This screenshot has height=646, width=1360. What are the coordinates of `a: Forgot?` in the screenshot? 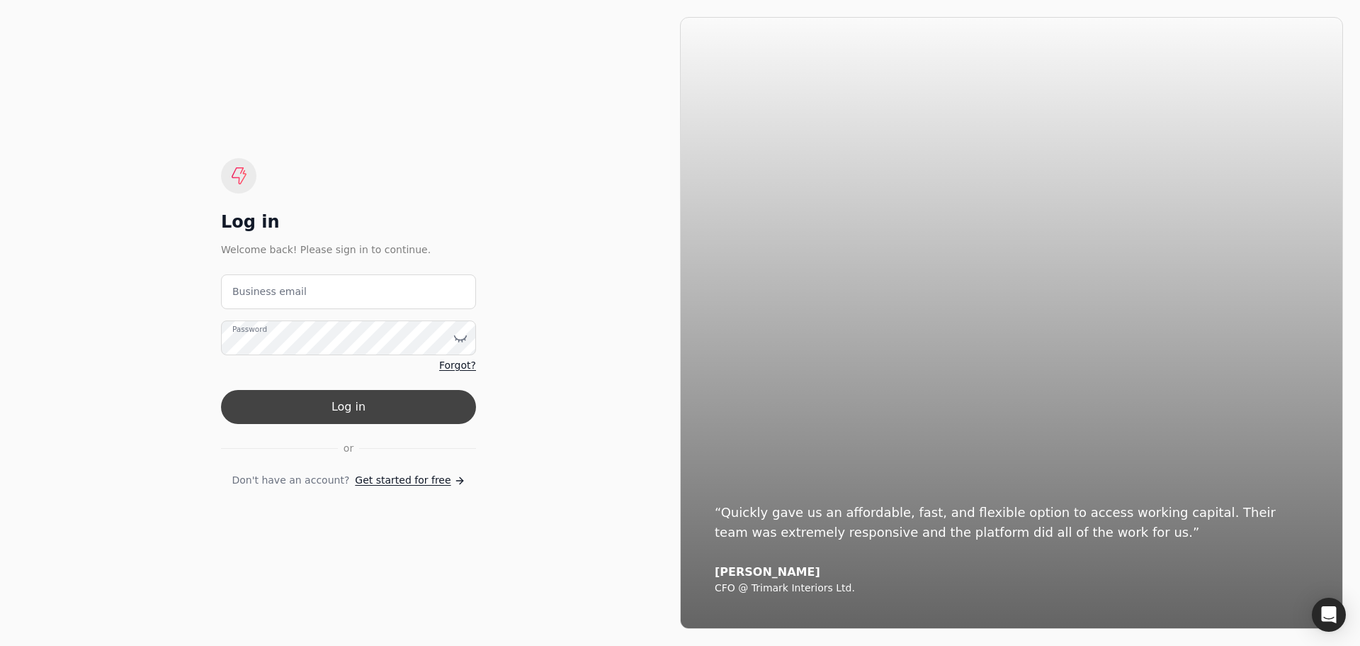 It's located at (458, 365).